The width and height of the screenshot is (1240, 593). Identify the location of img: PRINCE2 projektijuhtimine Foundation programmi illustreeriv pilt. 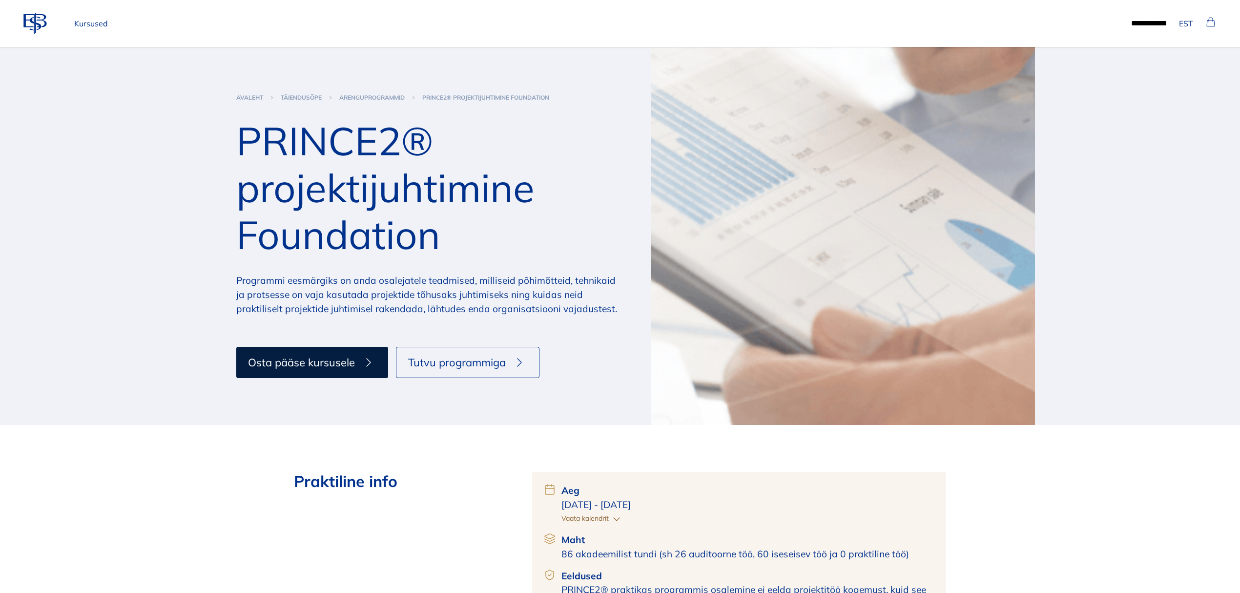
(843, 236).